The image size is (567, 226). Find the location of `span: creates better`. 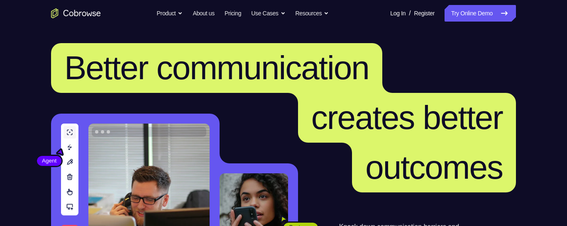

span: creates better is located at coordinates (407, 118).